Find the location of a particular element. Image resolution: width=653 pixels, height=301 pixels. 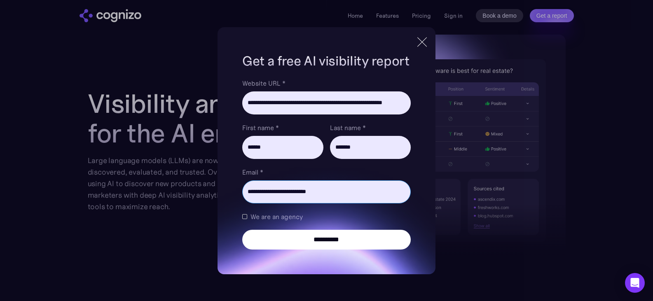

label: Website URL * is located at coordinates (326, 83).